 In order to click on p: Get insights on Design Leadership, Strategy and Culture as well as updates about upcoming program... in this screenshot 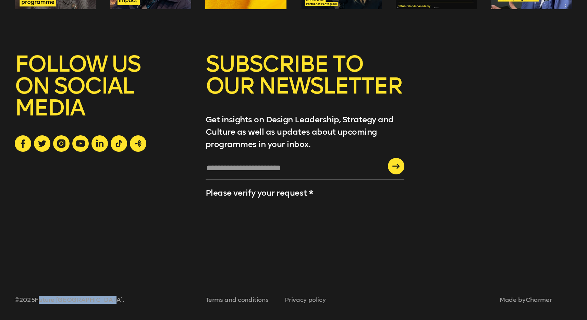, I will do `click(305, 132)`.